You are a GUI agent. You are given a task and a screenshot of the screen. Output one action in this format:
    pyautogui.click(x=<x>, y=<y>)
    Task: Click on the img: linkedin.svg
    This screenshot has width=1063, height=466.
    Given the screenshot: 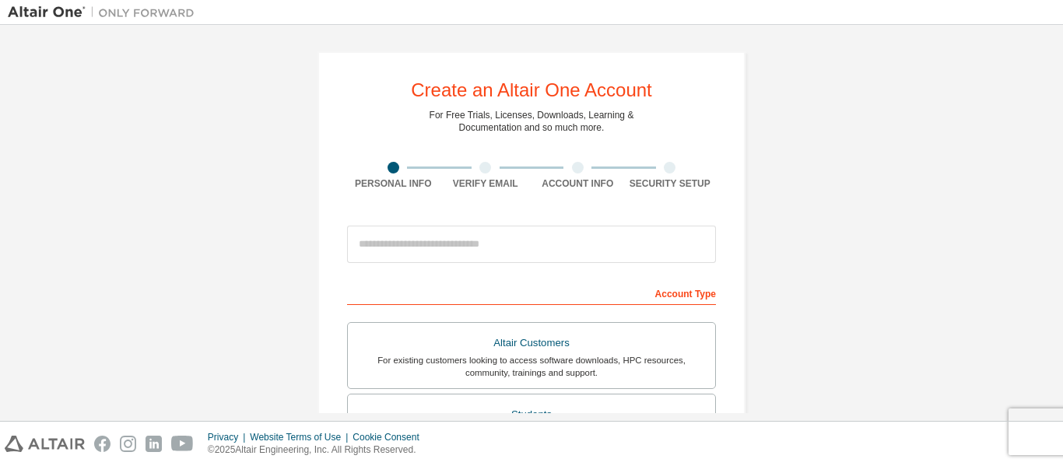 What is the action you would take?
    pyautogui.click(x=153, y=444)
    